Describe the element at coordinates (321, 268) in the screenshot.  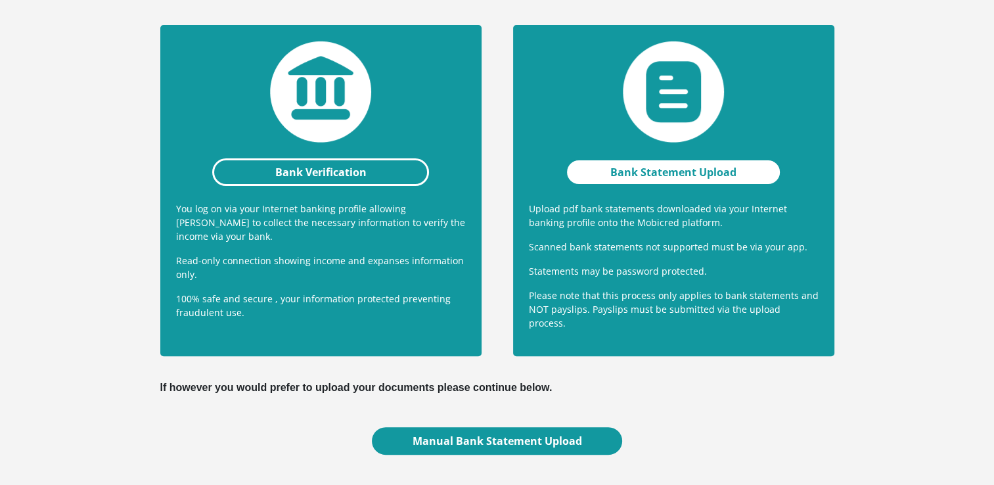
I see `p: Read-only connection showing income and expanses information only.` at that location.